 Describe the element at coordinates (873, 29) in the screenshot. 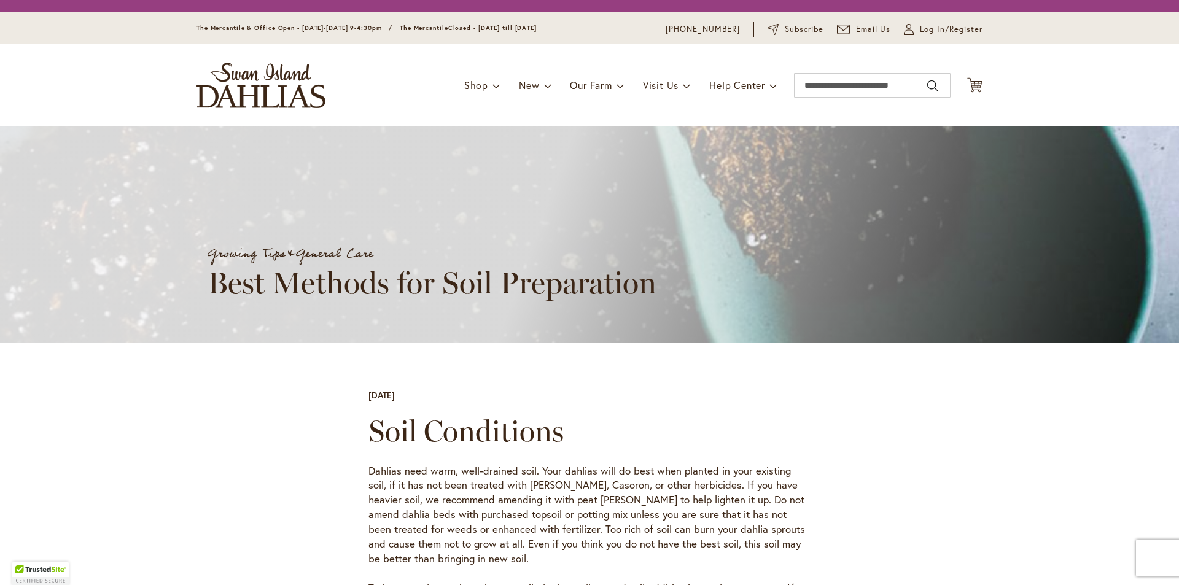

I see `span: Email Us` at that location.